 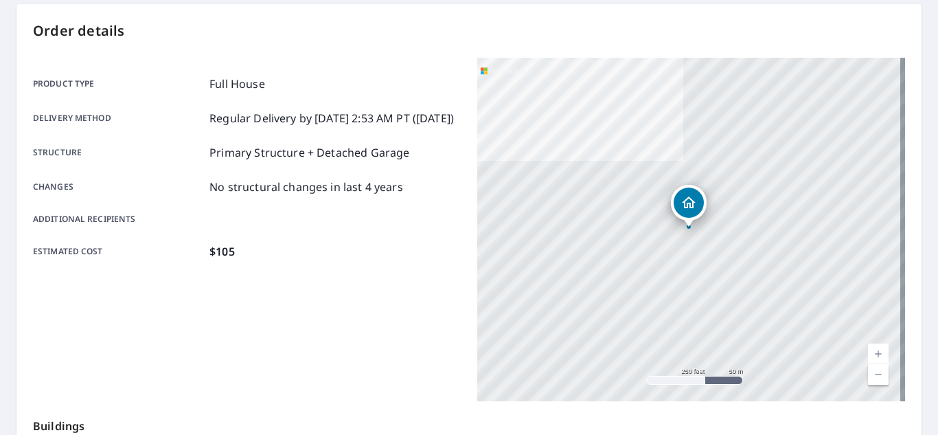 What do you see at coordinates (689, 206) in the screenshot?
I see `div: Dropped pin, building 1, Residential property, 1706 Franklin Dr Furlong, PA 18925` at bounding box center [689, 206].